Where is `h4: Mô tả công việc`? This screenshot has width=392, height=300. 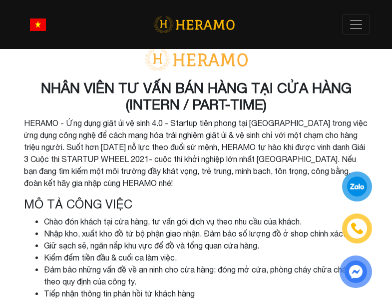
h4: Mô tả công việc is located at coordinates (196, 204).